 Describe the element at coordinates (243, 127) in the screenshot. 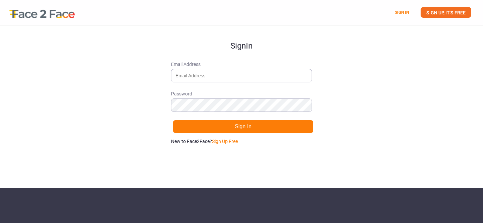

I see `button: Sign In` at that location.